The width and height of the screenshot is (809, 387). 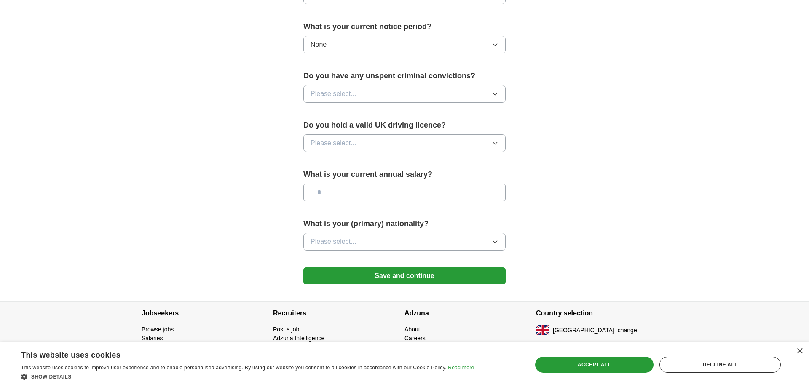 I want to click on a: Post a job, so click(x=286, y=330).